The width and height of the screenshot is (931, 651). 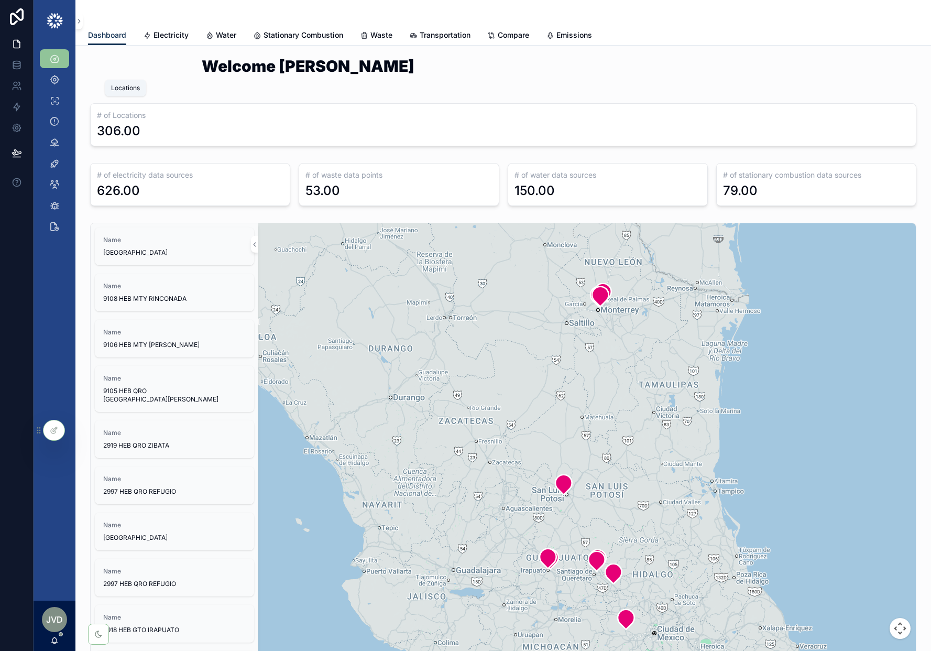 I want to click on span: 9108 HEB MTY RINCONADA, so click(x=175, y=299).